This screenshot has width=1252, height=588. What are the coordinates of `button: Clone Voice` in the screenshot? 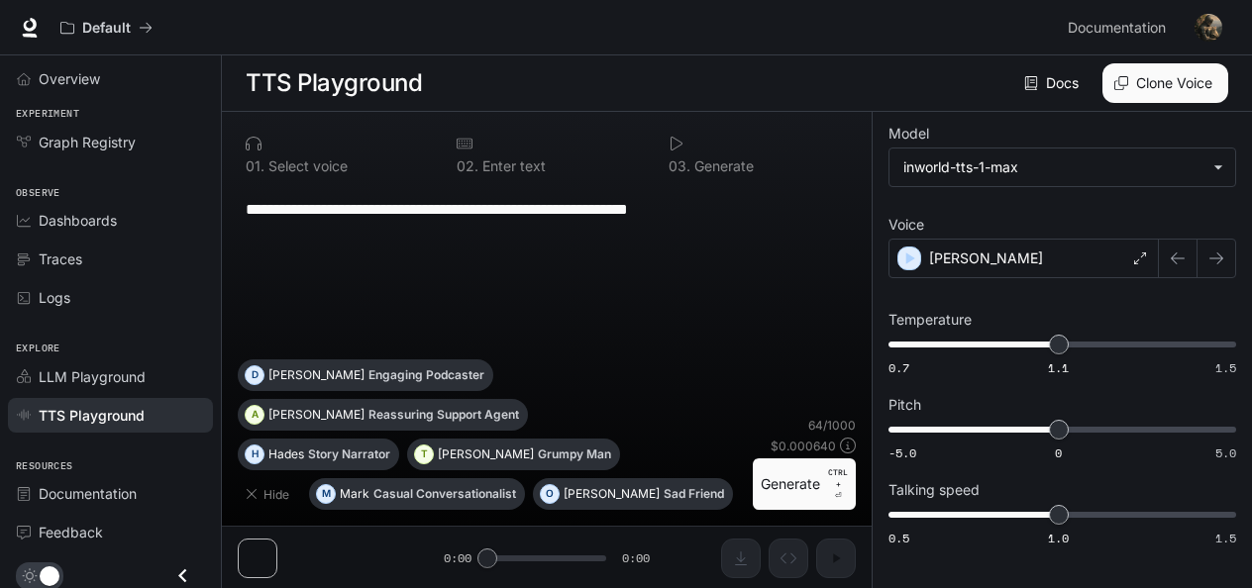 It's located at (1164, 83).